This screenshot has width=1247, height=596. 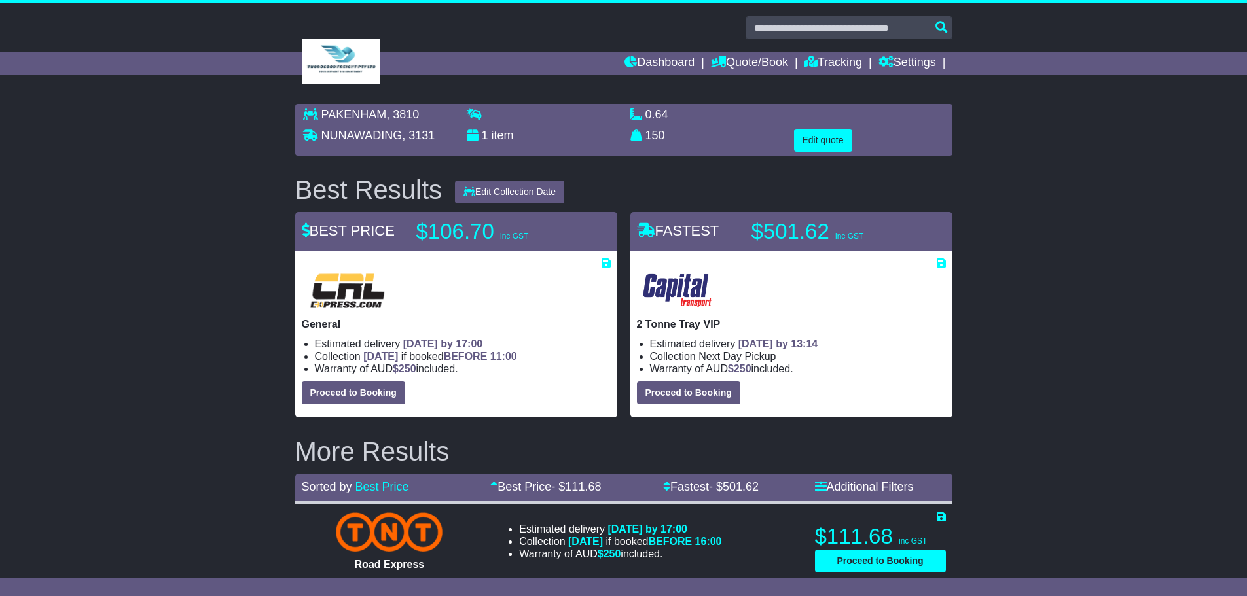 I want to click on span: BEST PRICE, so click(x=348, y=230).